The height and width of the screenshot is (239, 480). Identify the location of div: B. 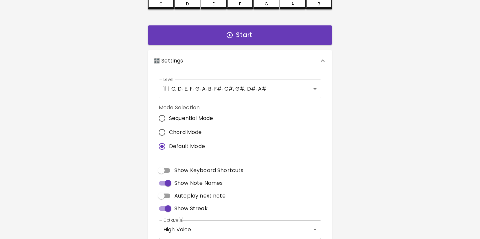
(319, 4).